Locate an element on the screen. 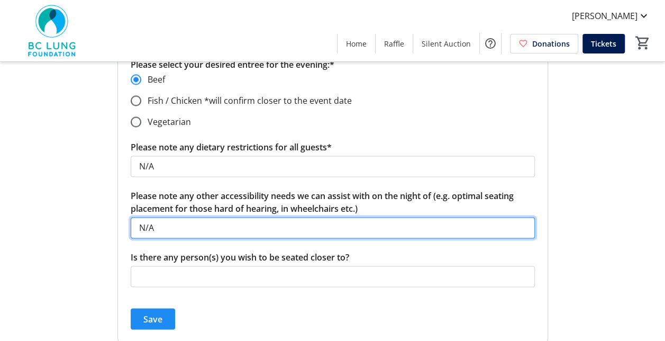 The height and width of the screenshot is (341, 665). button: Save is located at coordinates (153, 318).